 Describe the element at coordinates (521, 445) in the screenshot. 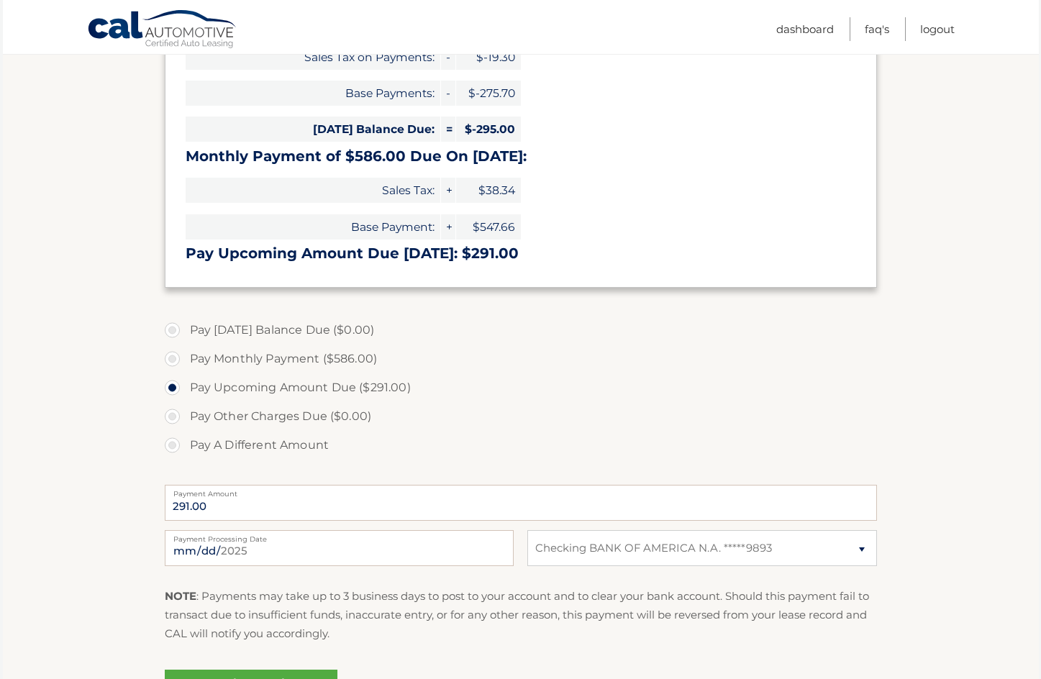

I see `label: Pay A Different Amount` at that location.